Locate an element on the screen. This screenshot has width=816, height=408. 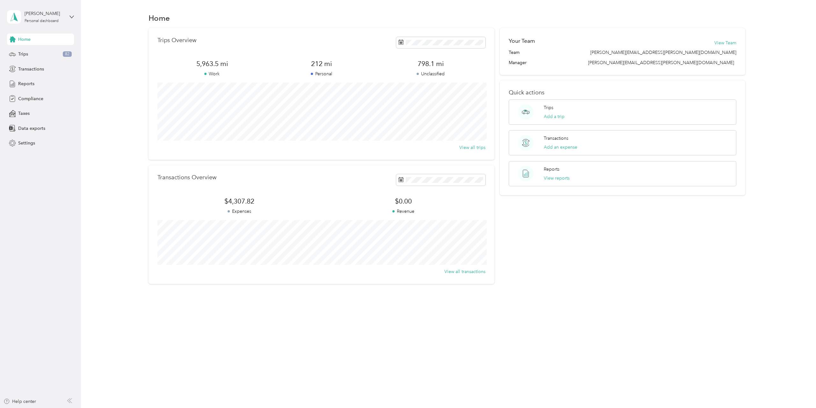
button: Help center is located at coordinates (20, 401).